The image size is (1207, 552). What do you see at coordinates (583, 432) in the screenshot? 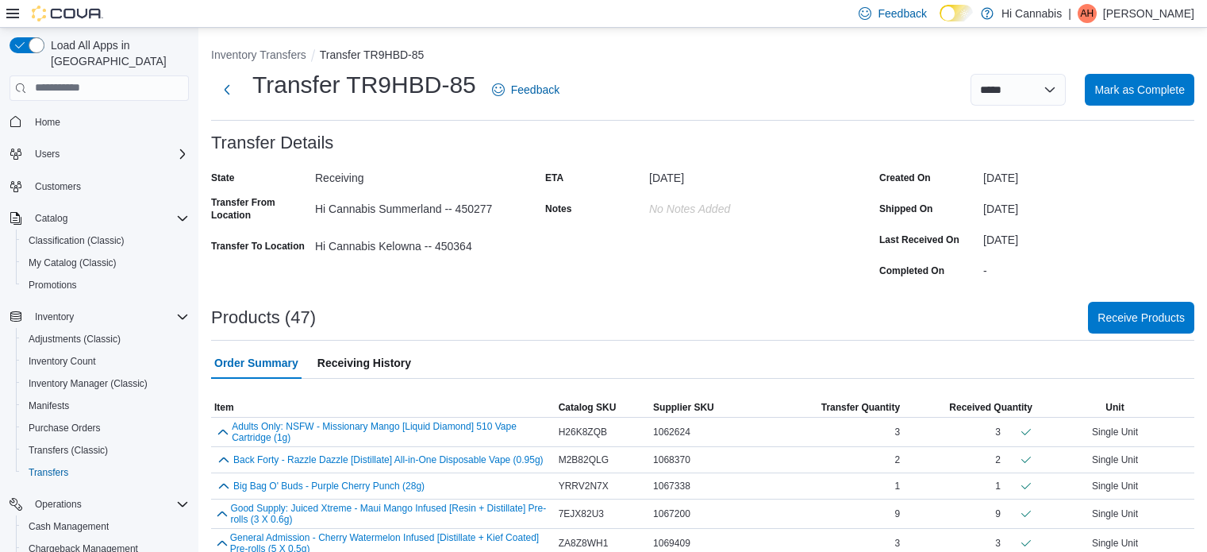
I see `span: H26K8ZQB` at bounding box center [583, 432].